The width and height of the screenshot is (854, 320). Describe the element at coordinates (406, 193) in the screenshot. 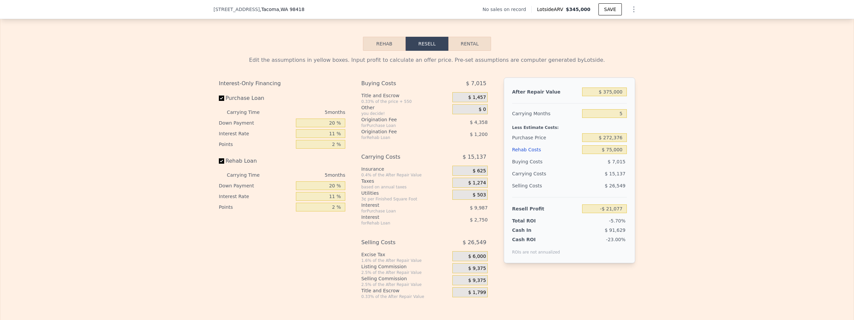

I see `div: Utilities` at that location.